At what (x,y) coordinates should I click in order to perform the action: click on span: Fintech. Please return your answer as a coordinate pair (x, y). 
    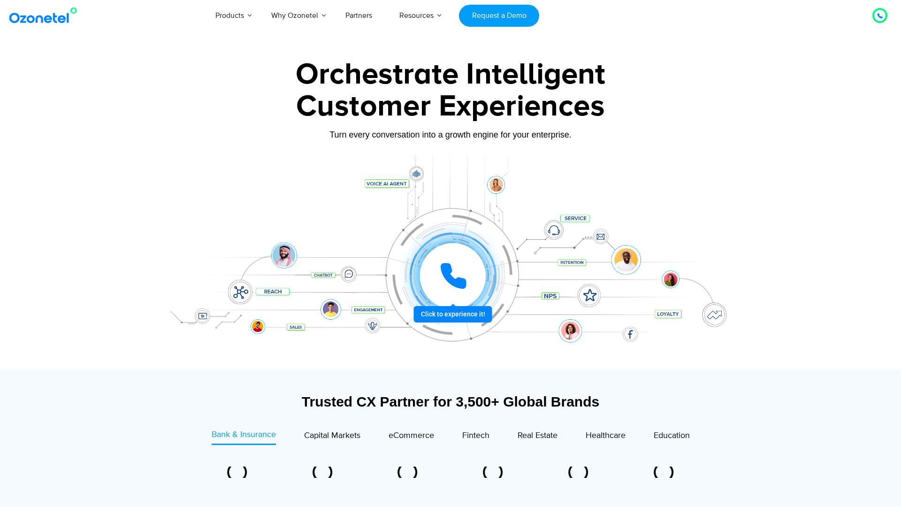
    Looking at the image, I should click on (476, 435).